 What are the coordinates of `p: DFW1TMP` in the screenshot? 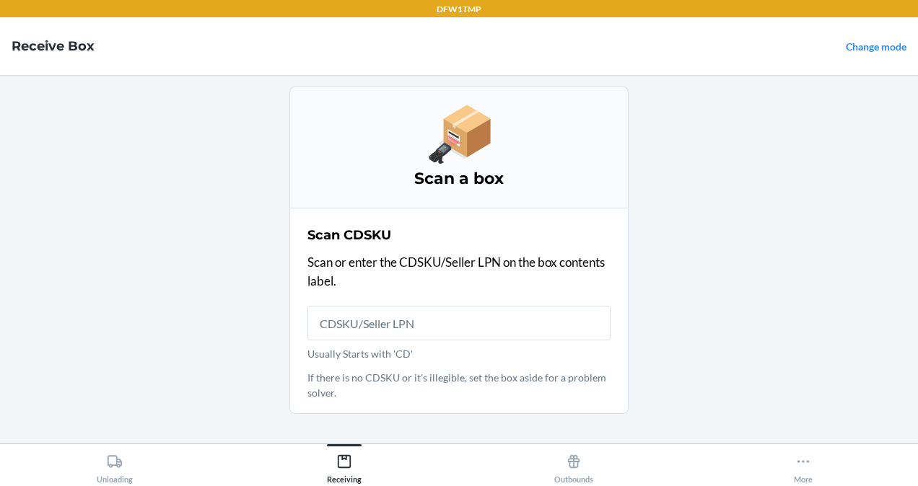 It's located at (459, 9).